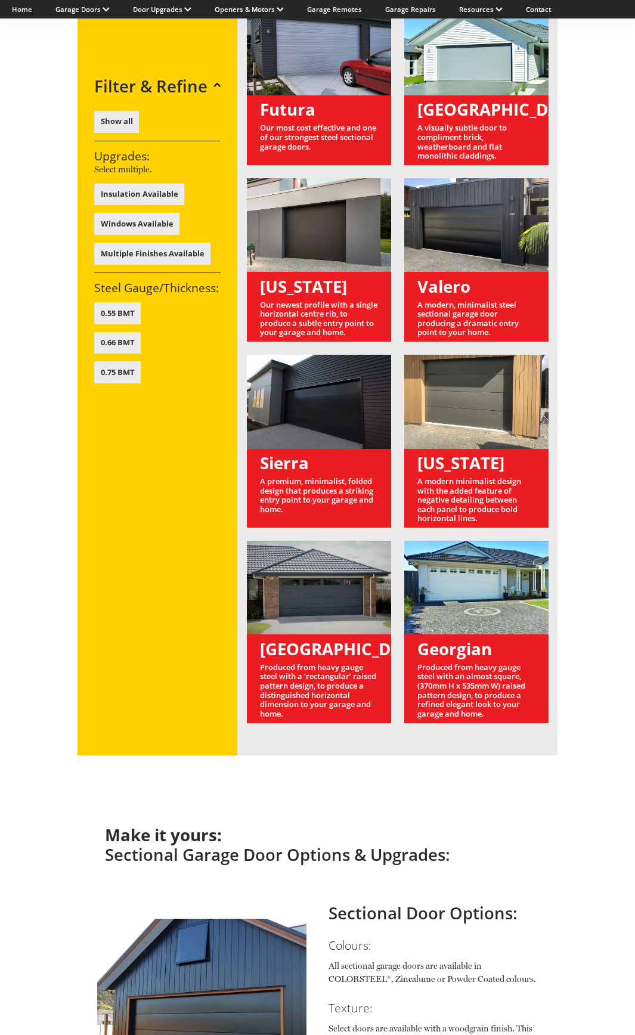 The height and width of the screenshot is (1035, 635). What do you see at coordinates (335, 9) in the screenshot?
I see `a: Garage Remotes` at bounding box center [335, 9].